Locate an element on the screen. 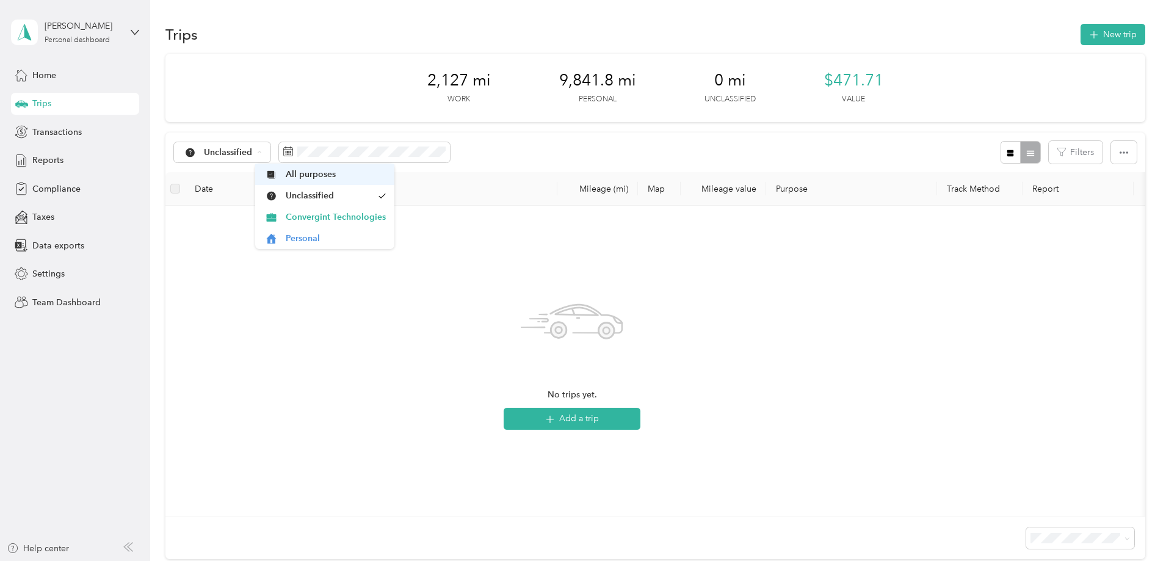  span: No trips yet. is located at coordinates (572, 395).